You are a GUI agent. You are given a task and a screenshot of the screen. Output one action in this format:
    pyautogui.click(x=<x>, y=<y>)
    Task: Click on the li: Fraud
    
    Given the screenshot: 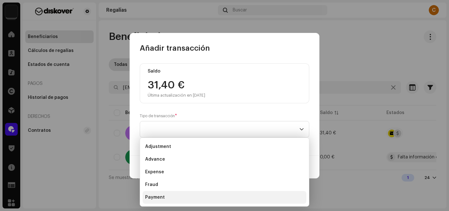 What is the action you would take?
    pyautogui.click(x=225, y=184)
    